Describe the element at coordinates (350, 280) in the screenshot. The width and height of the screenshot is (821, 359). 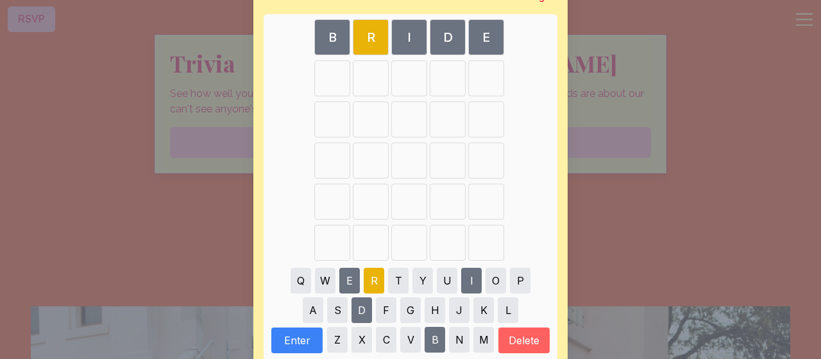
I see `button: E` at that location.